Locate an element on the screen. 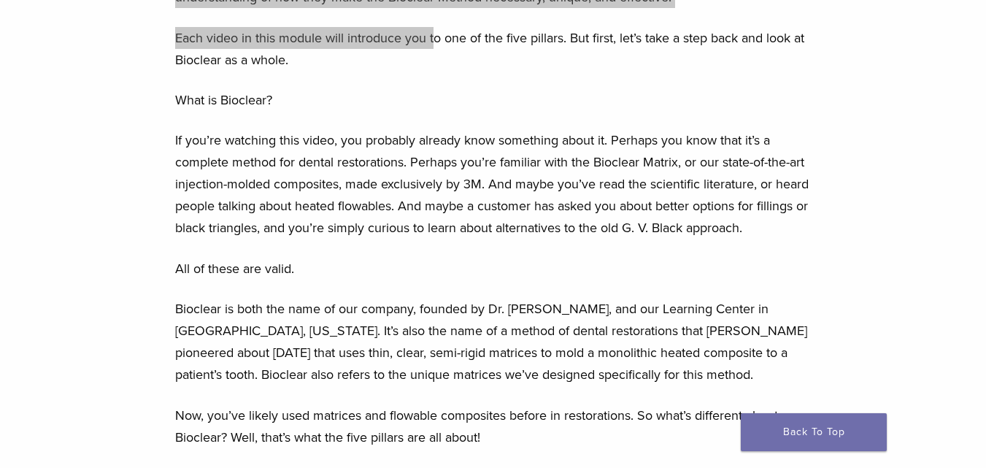  p: Now, you’ve likely used matrices and flowable composites before in restorations. So what’s differ... is located at coordinates (493, 426).